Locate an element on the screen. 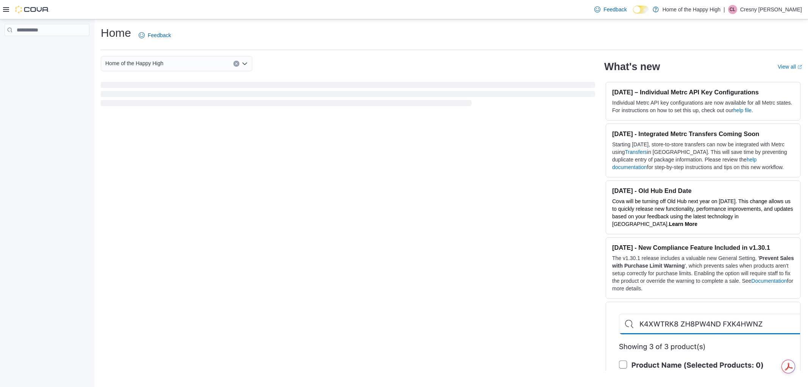 This screenshot has width=808, height=387. img: Cova is located at coordinates (32, 9).